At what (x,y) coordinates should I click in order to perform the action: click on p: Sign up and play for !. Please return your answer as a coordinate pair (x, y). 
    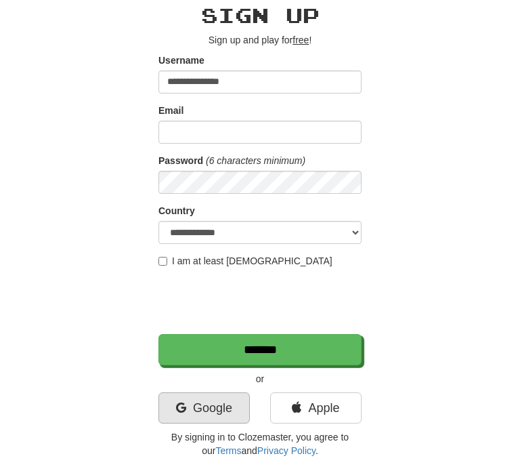
    Looking at the image, I should click on (260, 40).